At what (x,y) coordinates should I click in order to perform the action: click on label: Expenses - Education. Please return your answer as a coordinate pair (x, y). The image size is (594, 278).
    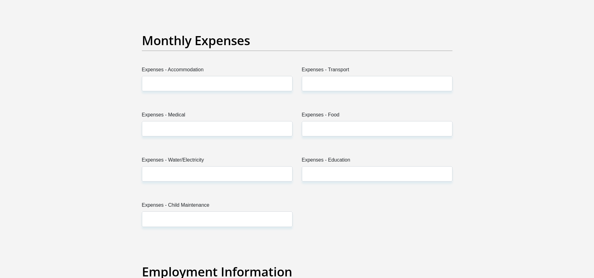
    Looking at the image, I should click on (377, 161).